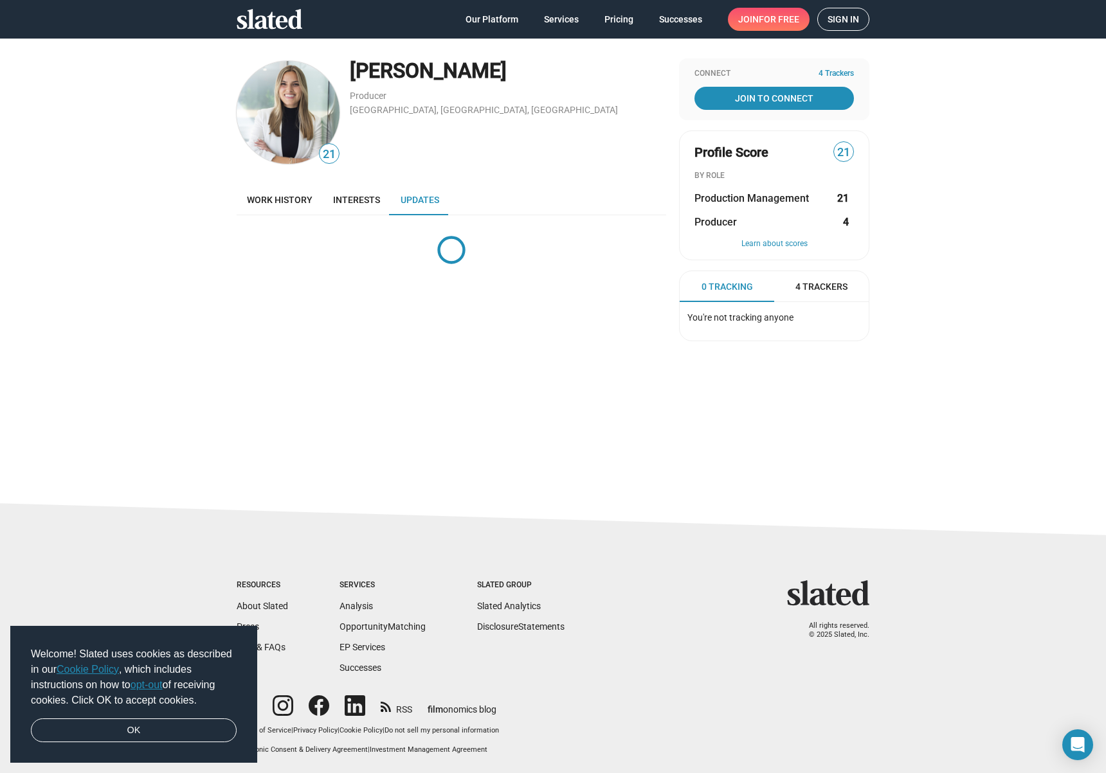 Image resolution: width=1106 pixels, height=773 pixels. I want to click on a: Slated Analytics, so click(508, 606).